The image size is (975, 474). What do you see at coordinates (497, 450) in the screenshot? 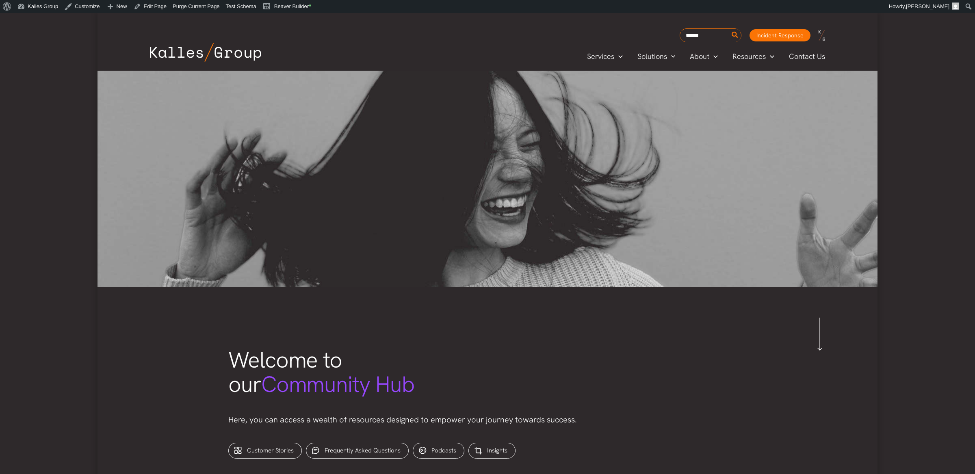
I see `span: Insights` at bounding box center [497, 450].